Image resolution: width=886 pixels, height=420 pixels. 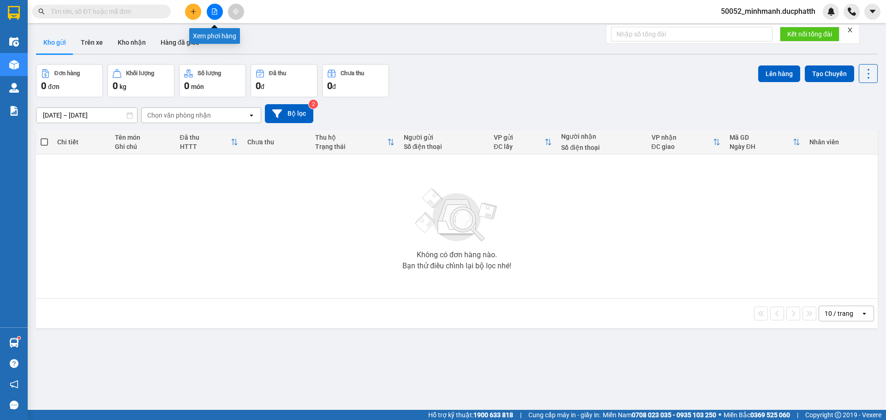 I want to click on button: Đơn hàng0đơn, so click(x=69, y=81).